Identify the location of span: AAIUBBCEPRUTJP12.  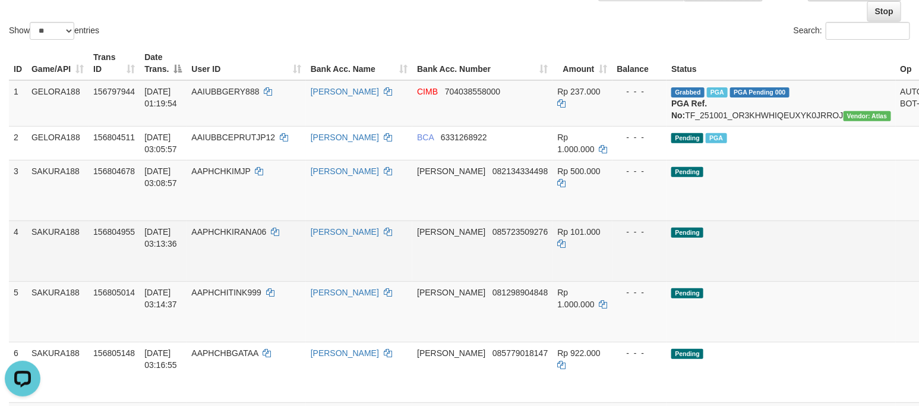
(233, 137).